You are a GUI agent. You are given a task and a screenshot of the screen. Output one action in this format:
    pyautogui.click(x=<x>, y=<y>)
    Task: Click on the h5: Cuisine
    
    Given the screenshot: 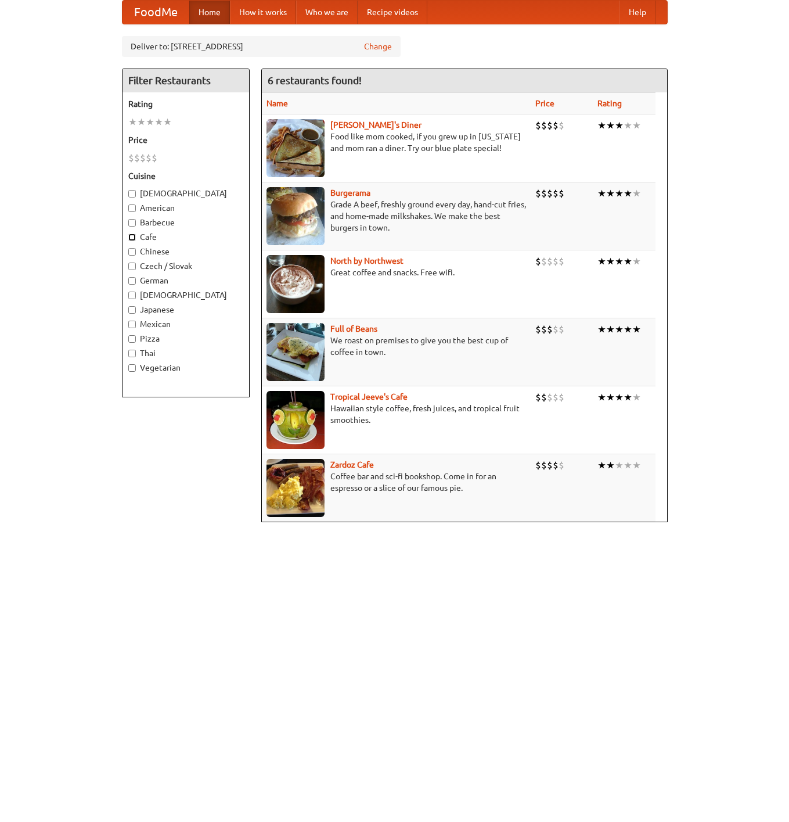 What is the action you would take?
    pyautogui.click(x=186, y=176)
    